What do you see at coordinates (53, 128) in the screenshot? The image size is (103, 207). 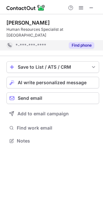 I see `button: Find work email` at bounding box center [53, 128].